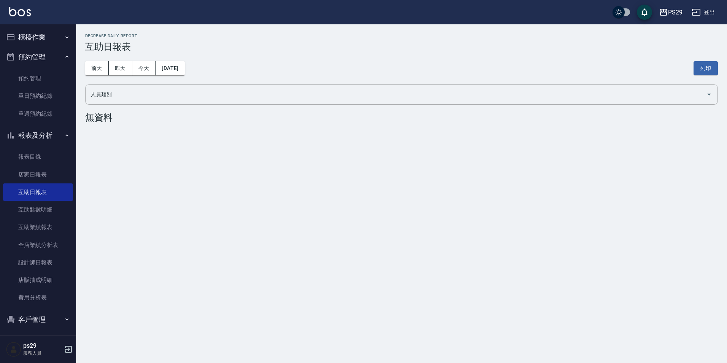 This screenshot has width=727, height=363. Describe the element at coordinates (43, 345) in the screenshot. I see `h5: ps29` at that location.